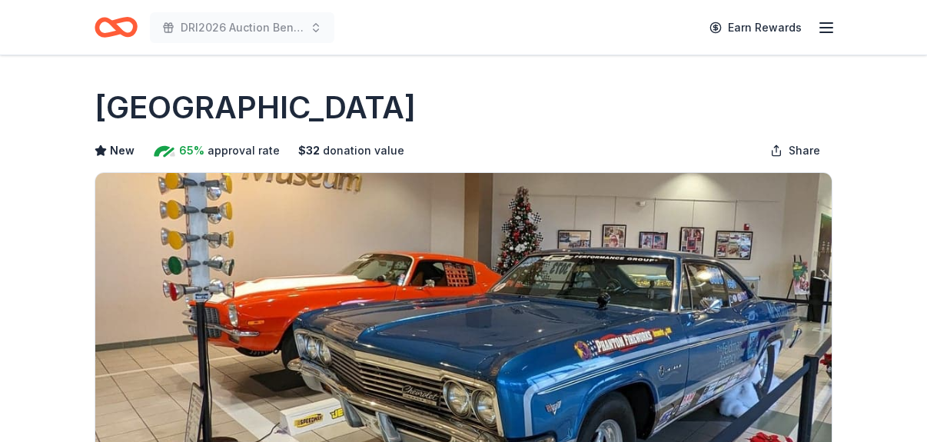  What do you see at coordinates (242, 28) in the screenshot?
I see `button: DRI2026 Auction Benefit Cocktail Reception` at bounding box center [242, 28].